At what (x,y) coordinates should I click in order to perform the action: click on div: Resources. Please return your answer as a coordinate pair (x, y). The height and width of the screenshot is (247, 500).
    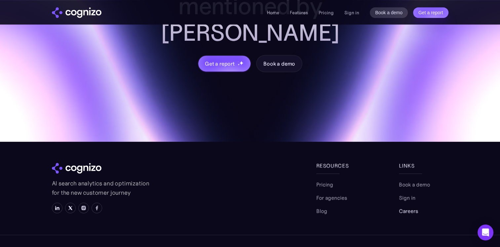
    Looking at the image, I should click on (341, 165).